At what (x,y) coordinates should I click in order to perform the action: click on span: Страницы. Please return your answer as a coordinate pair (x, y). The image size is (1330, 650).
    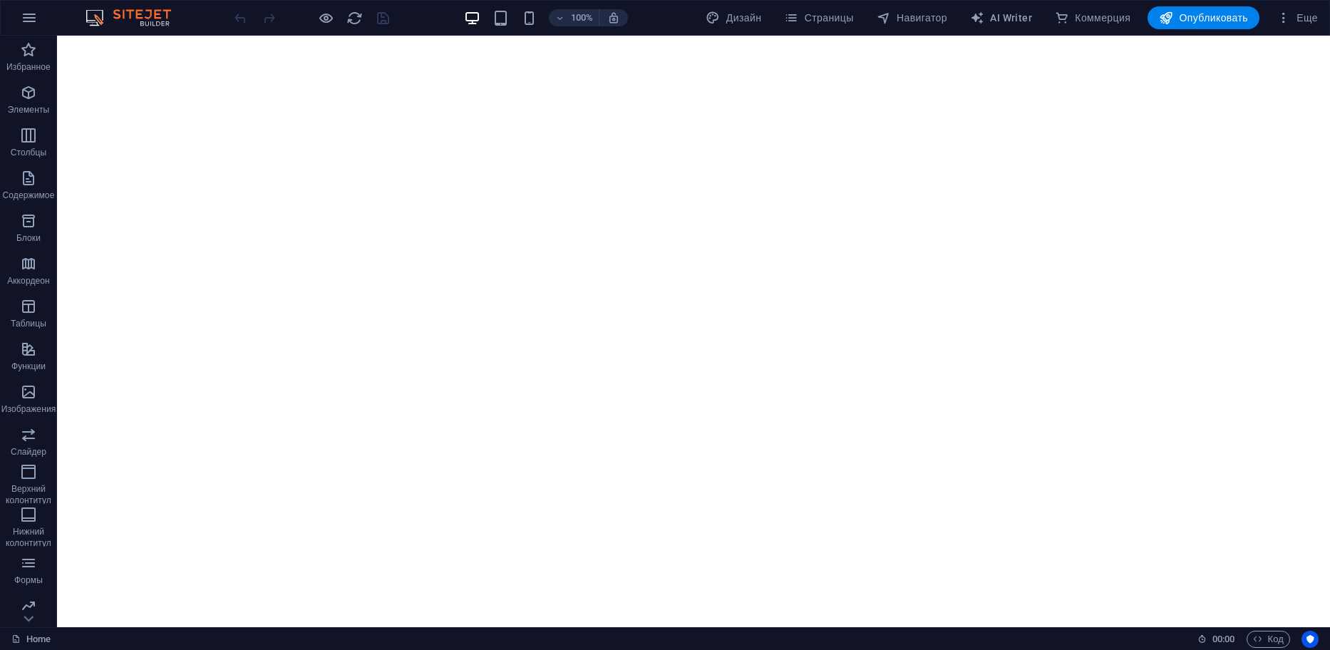
    Looking at the image, I should click on (818, 18).